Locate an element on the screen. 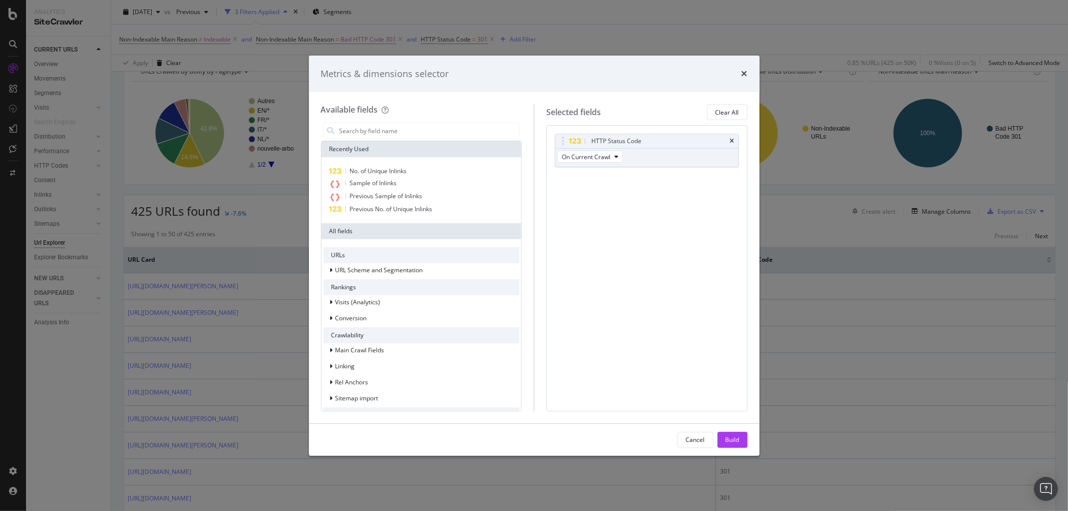 This screenshot has width=1068, height=511. span: Rel Anchors is located at coordinates (352, 382).